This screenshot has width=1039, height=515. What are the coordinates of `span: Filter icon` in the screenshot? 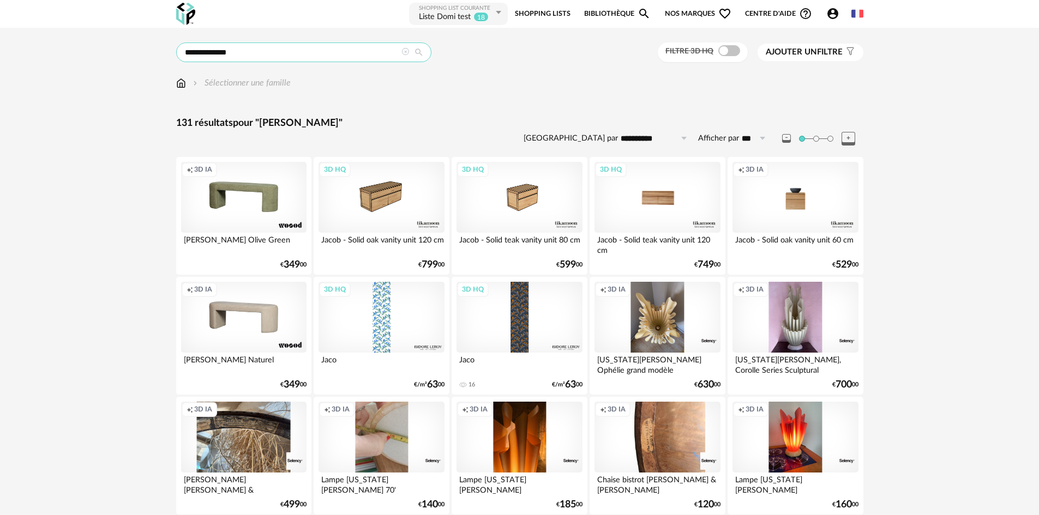 It's located at (849, 52).